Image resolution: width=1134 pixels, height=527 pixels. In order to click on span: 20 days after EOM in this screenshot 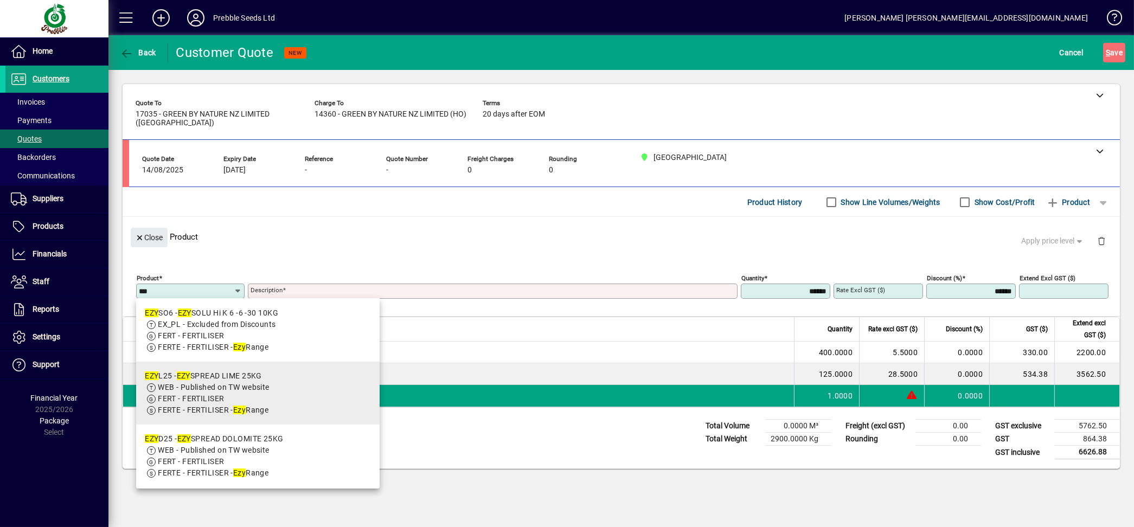, I will do `click(514, 114)`.